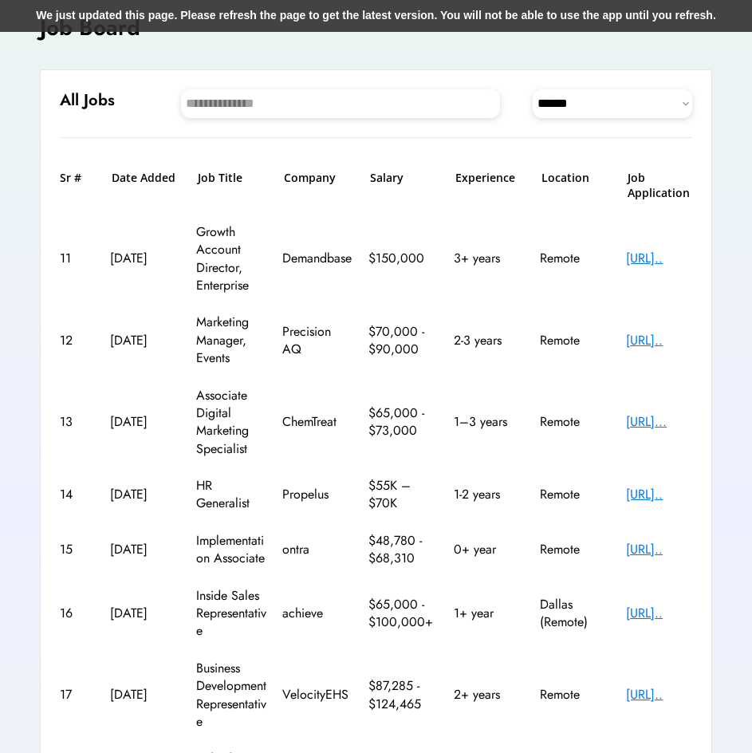  I want to click on div: 16, so click(77, 614).